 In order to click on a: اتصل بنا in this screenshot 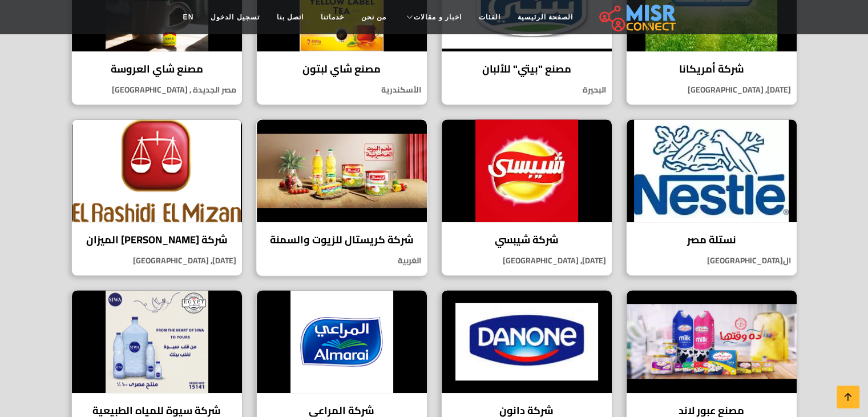, I will do `click(290, 17)`.